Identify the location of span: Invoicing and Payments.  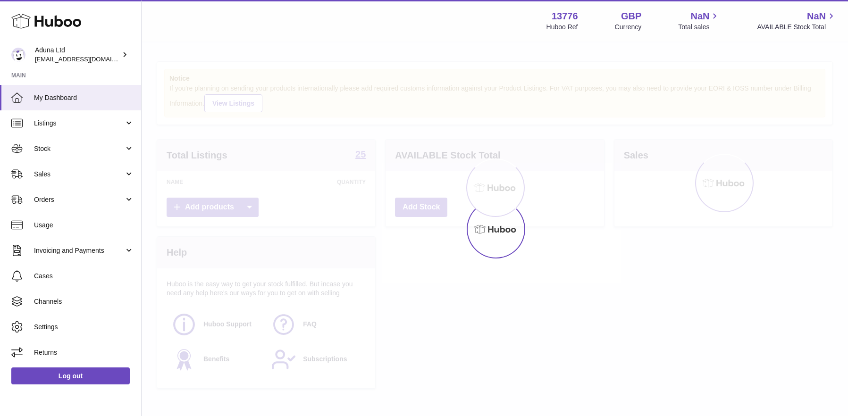
(79, 251).